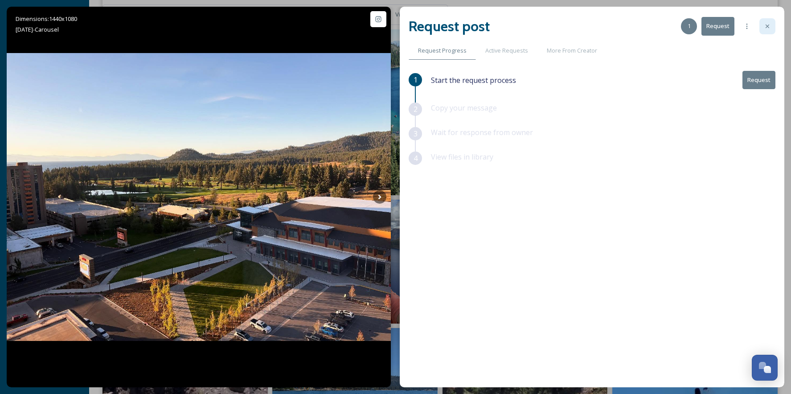 The width and height of the screenshot is (791, 394). Describe the element at coordinates (571, 50) in the screenshot. I see `span: More From Creator` at that location.